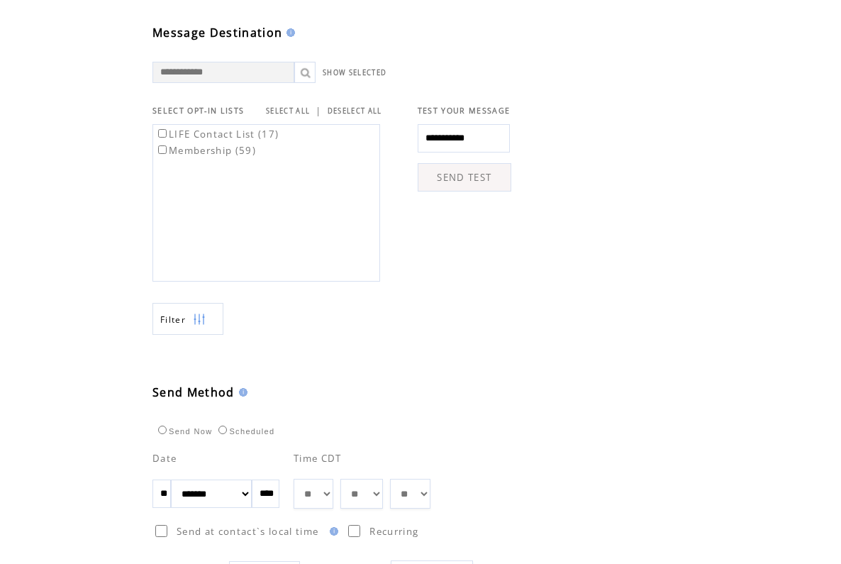  What do you see at coordinates (223, 430) in the screenshot?
I see `input: Scheduled` at bounding box center [223, 430].